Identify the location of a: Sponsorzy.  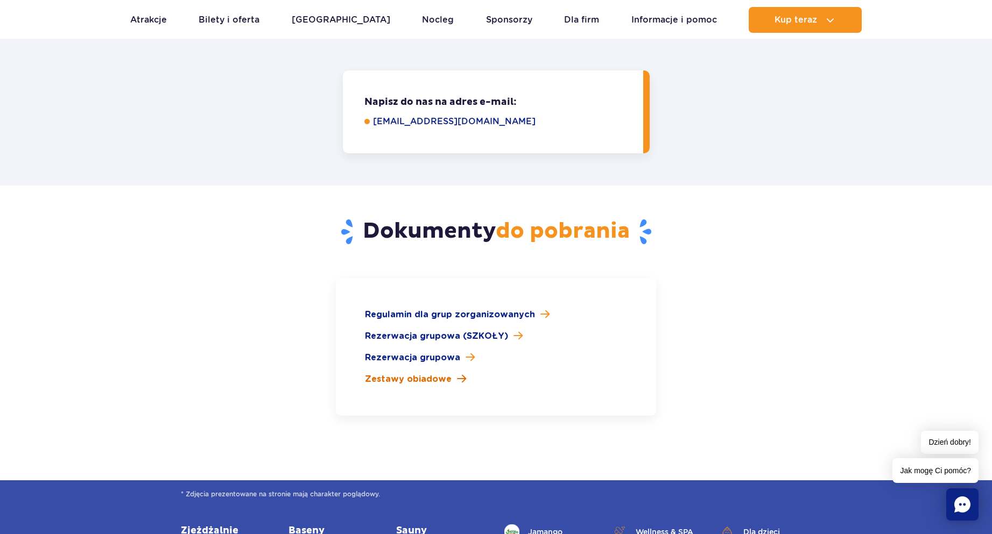
(509, 20).